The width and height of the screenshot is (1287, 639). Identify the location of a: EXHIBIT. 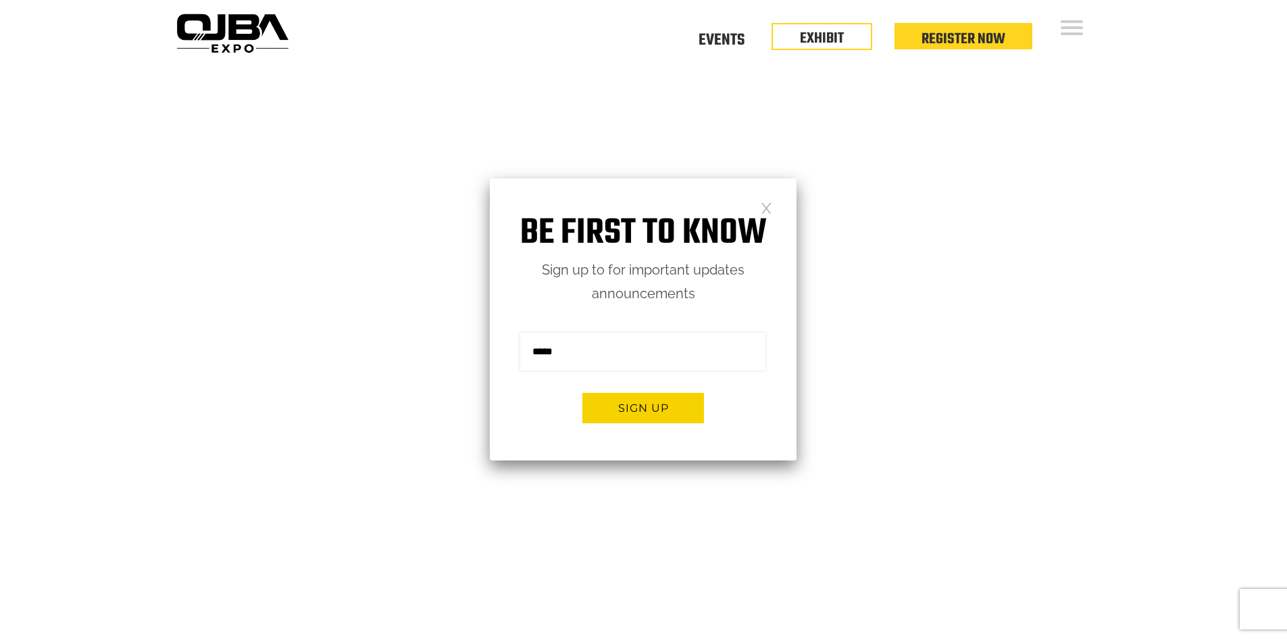
(822, 39).